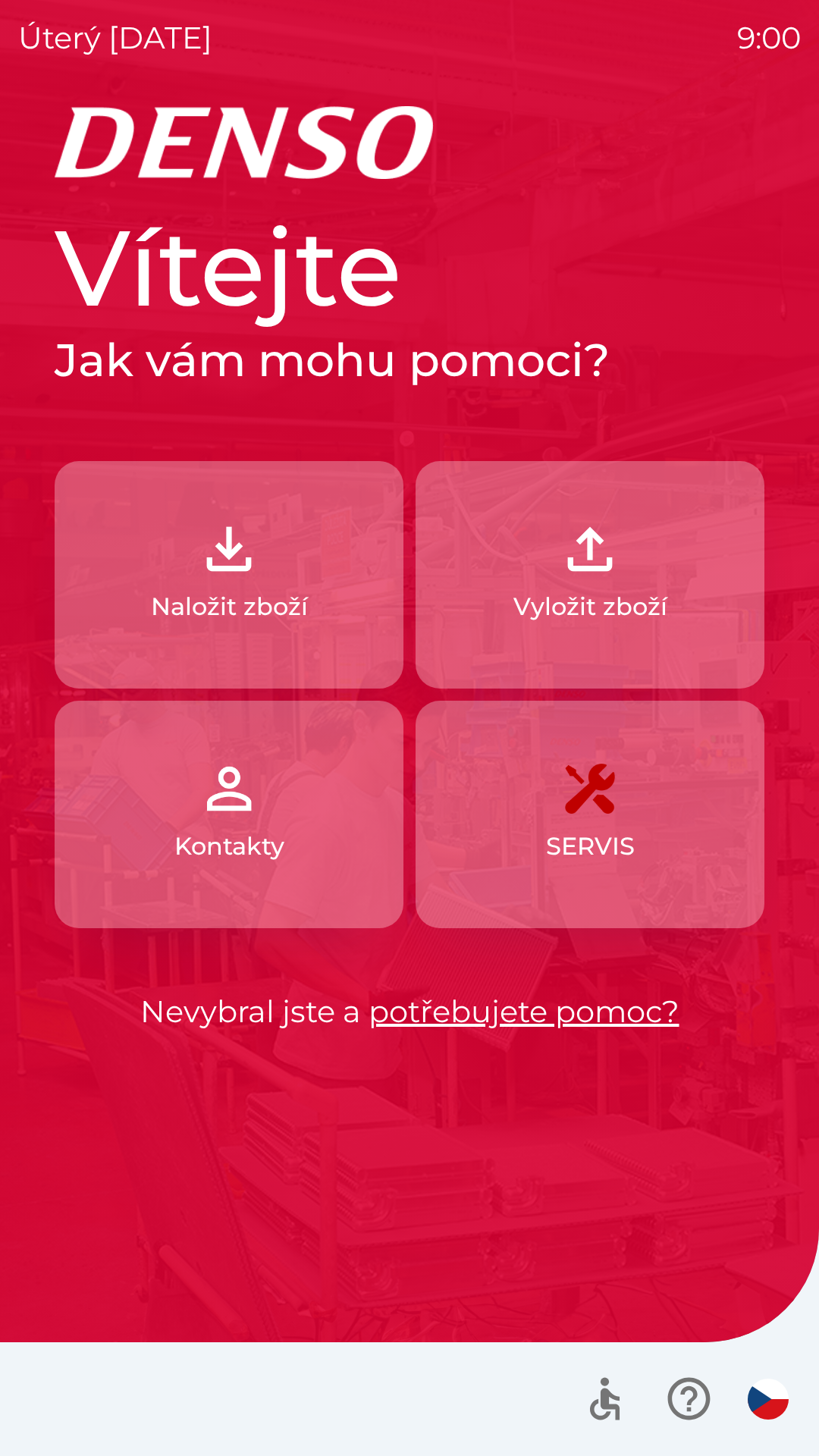  Describe the element at coordinates (590, 847) in the screenshot. I see `p: SERVIS` at that location.